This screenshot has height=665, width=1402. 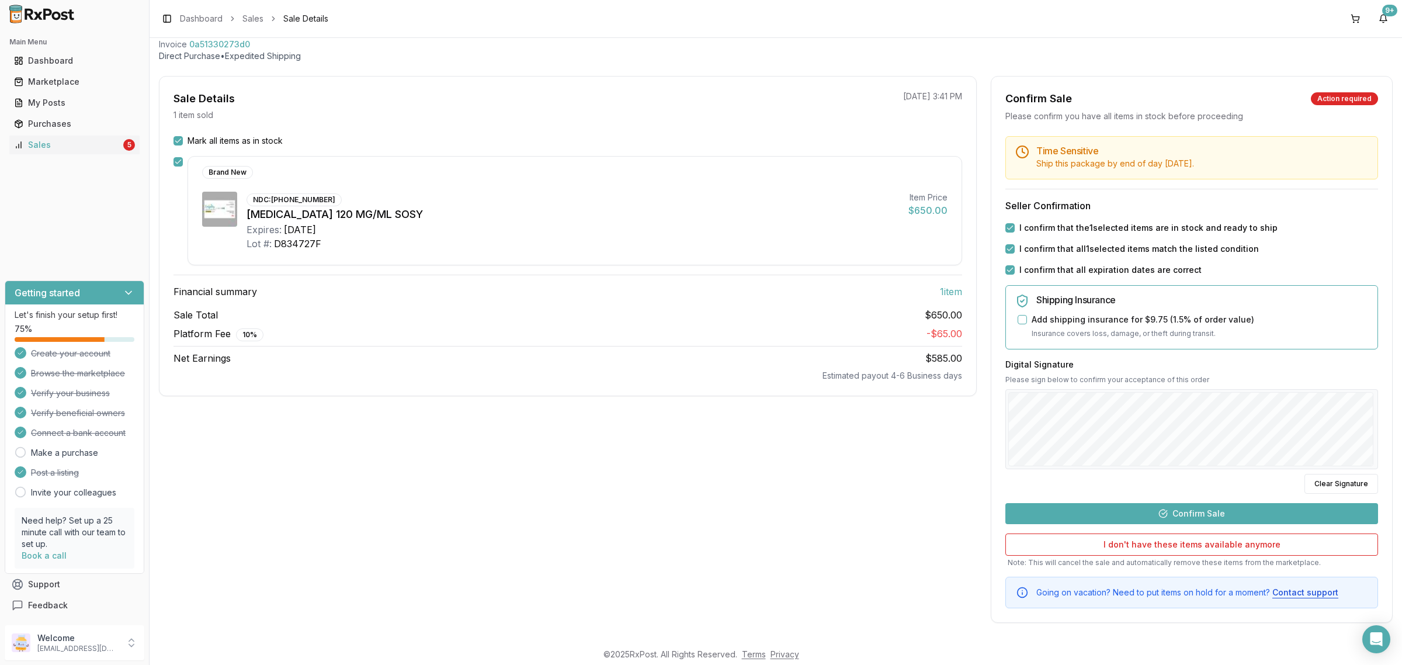 What do you see at coordinates (1390, 11) in the screenshot?
I see `div: 9+` at bounding box center [1390, 11].